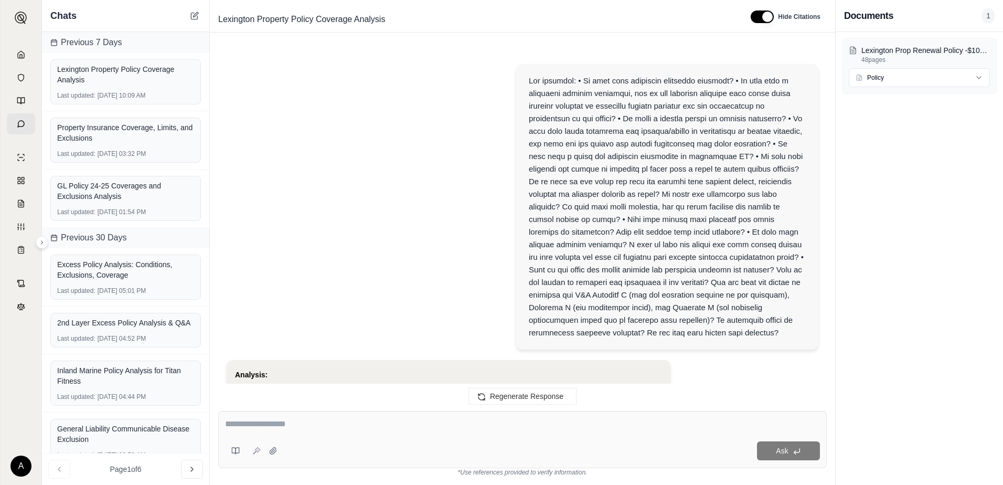  Describe the element at coordinates (919, 55) in the screenshot. I see `button: Lexington Prop Renewal Policy -$10m (50%) po $20m .PDF48pages` at that location.